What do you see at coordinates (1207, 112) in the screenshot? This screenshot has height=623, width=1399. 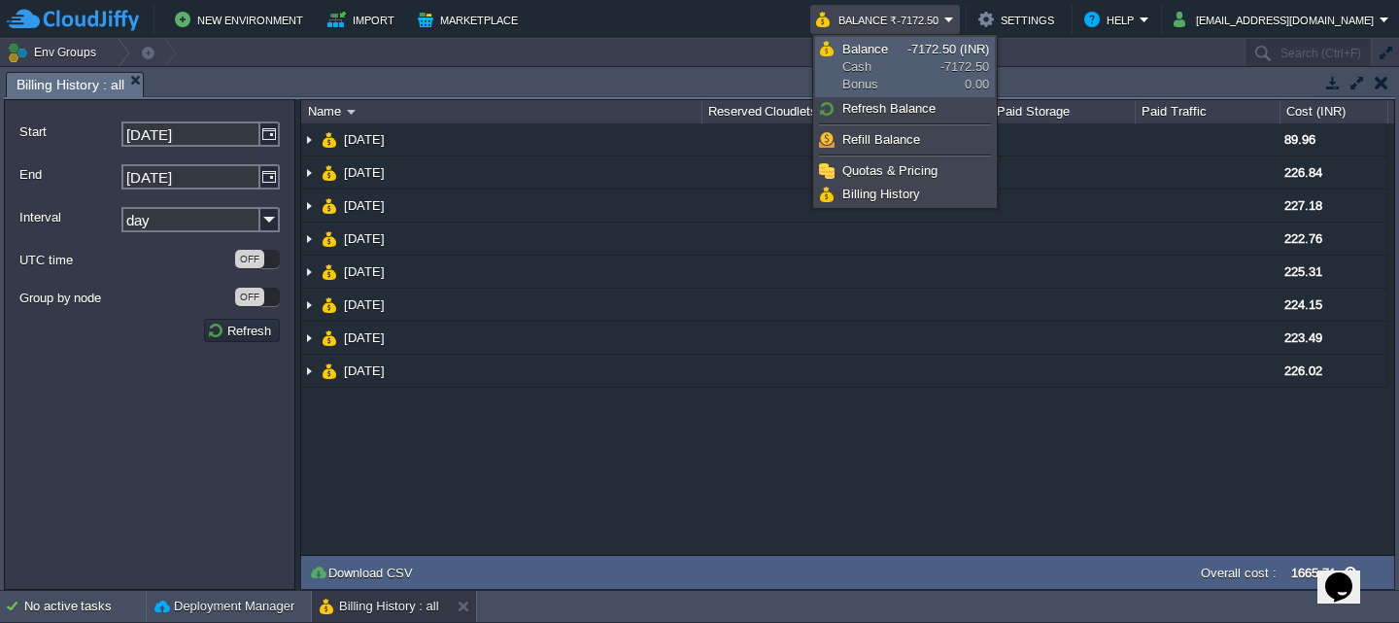 I see `div: Paid Traffic` at bounding box center [1207, 112].